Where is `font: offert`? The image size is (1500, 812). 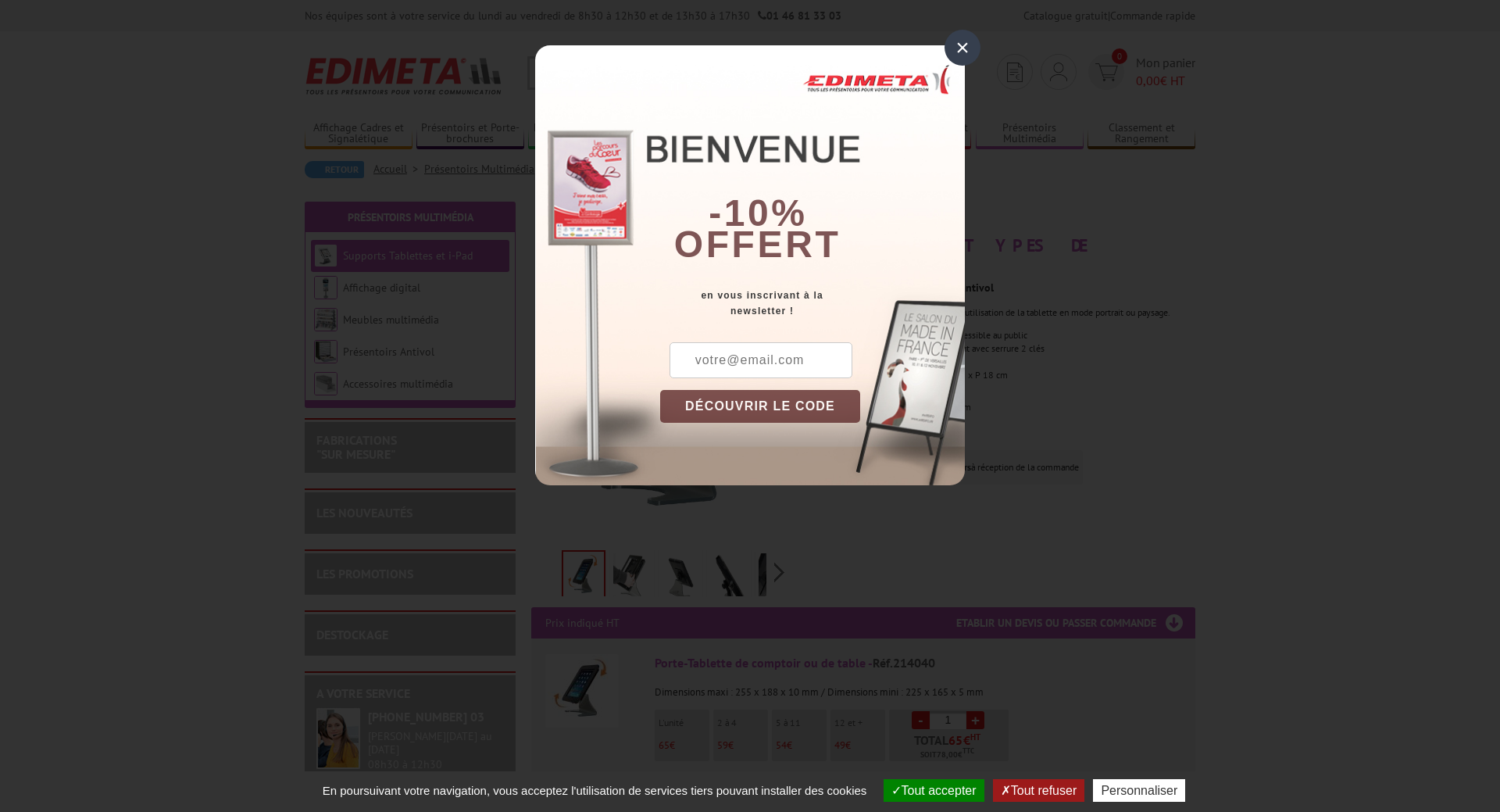 font: offert is located at coordinates (758, 244).